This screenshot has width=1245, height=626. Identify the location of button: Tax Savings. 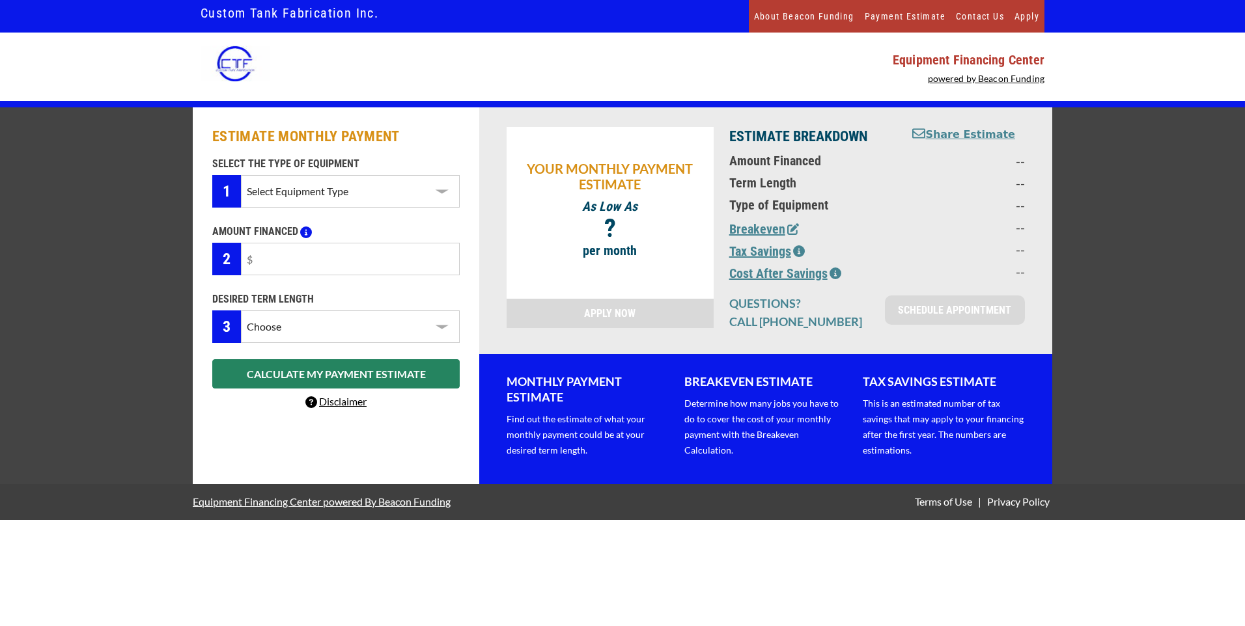
(767, 251).